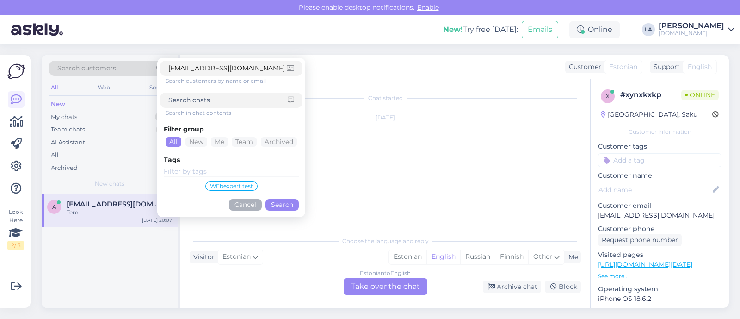 Image resolution: width=740 pixels, height=319 pixels. I want to click on p: See more ..., so click(660, 276).